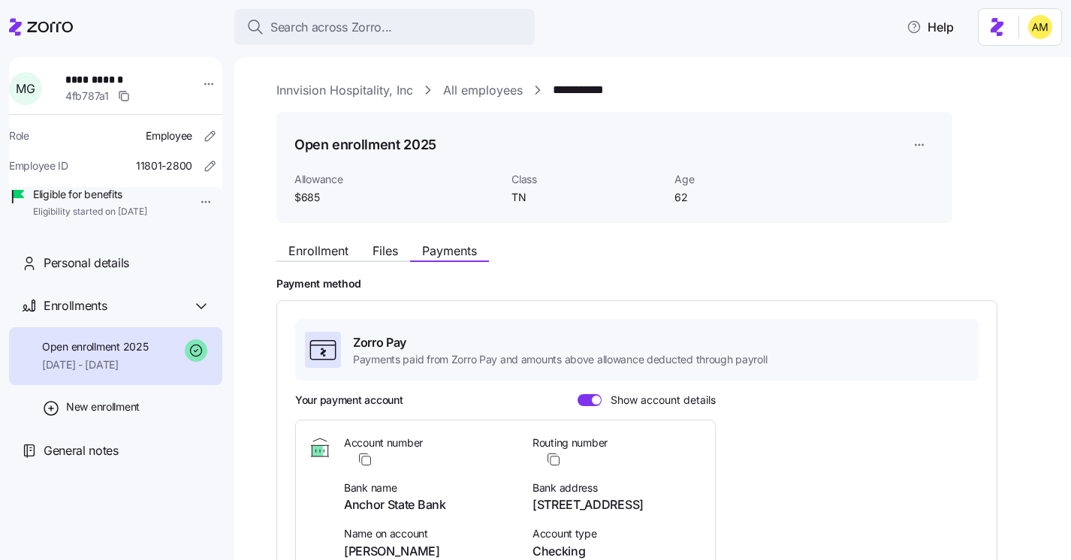 The width and height of the screenshot is (1071, 560). Describe the element at coordinates (349, 400) in the screenshot. I see `h3: Your payment account` at that location.